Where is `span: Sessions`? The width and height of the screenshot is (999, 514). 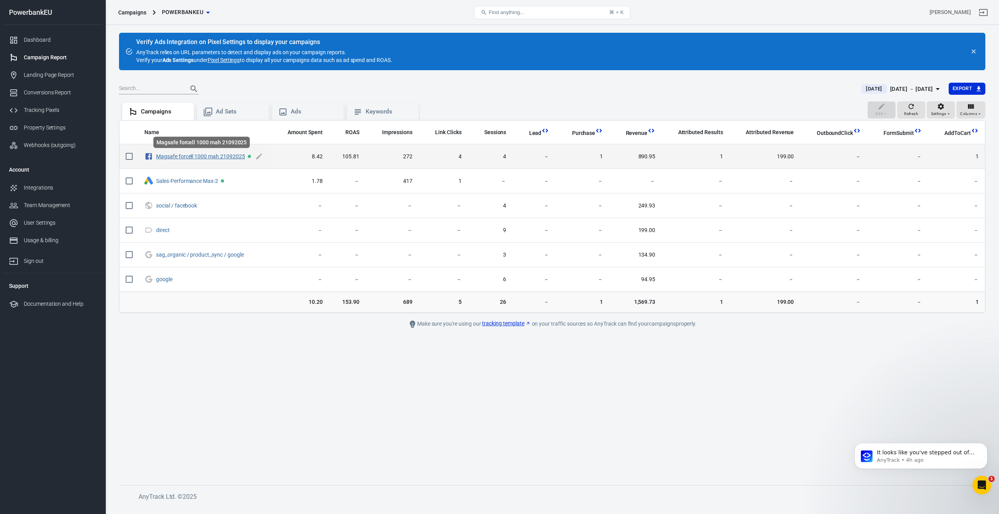 span: Sessions is located at coordinates (495, 133).